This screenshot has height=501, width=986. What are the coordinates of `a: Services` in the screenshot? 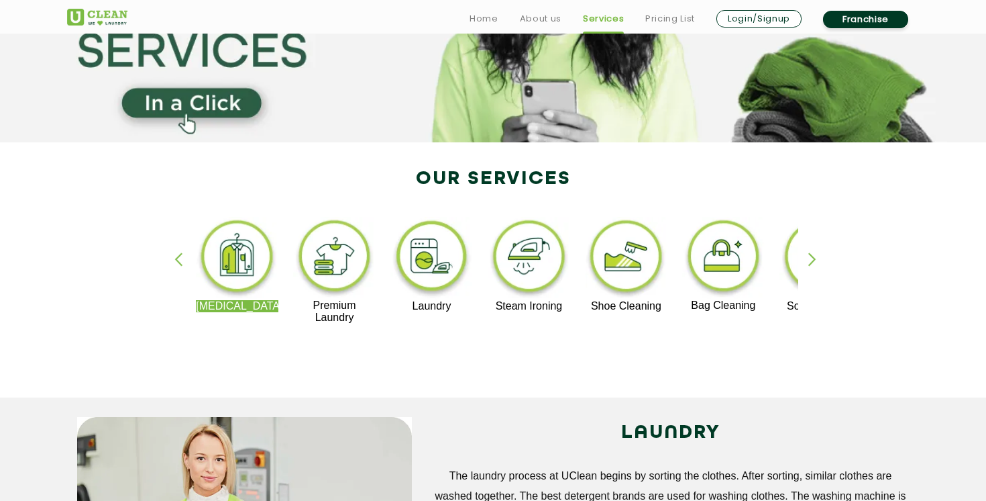 It's located at (603, 19).